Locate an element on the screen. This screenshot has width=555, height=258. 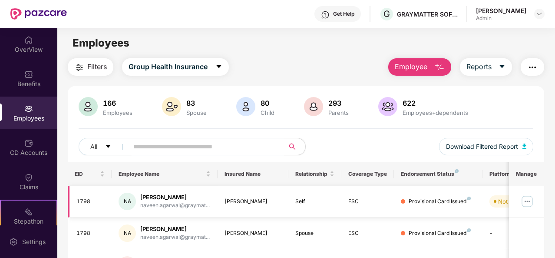
span: G is located at coordinates (387, 14).